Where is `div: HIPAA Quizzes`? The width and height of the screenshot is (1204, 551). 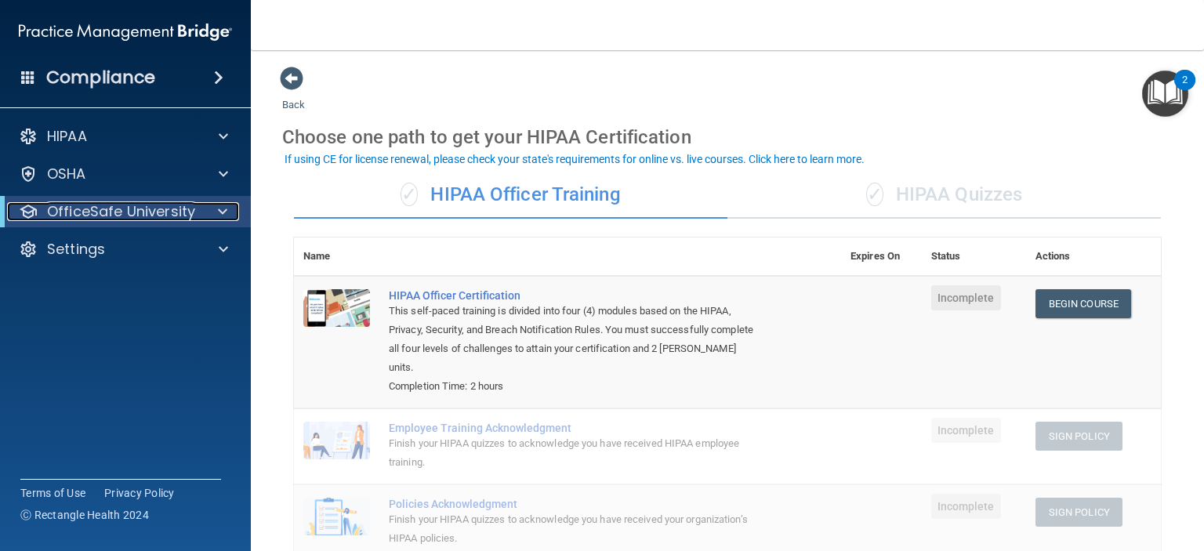 div: HIPAA Quizzes is located at coordinates (944, 195).